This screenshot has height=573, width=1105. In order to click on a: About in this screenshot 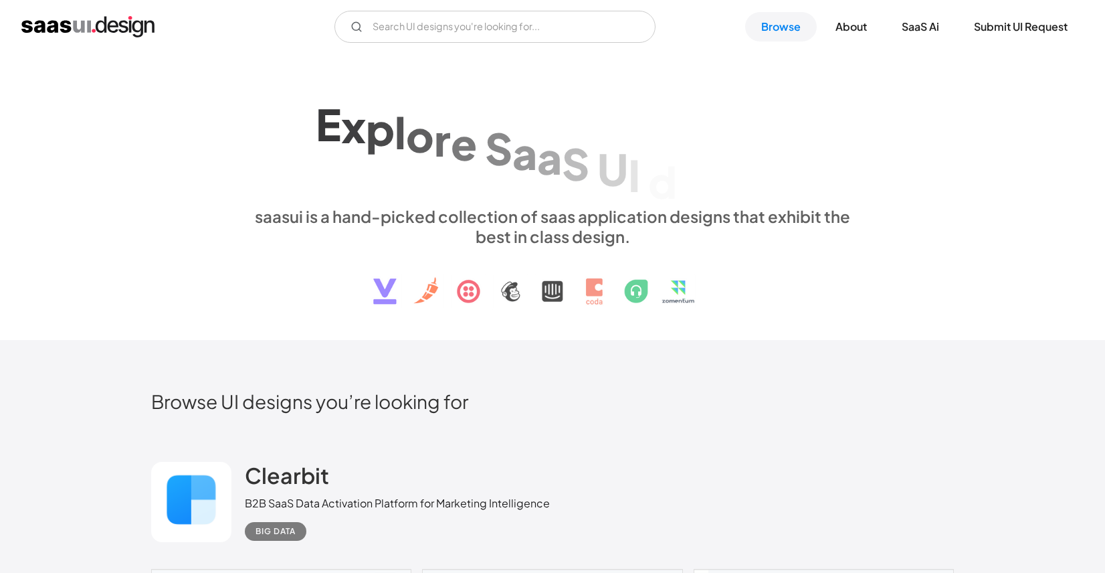, I will do `click(851, 27)`.